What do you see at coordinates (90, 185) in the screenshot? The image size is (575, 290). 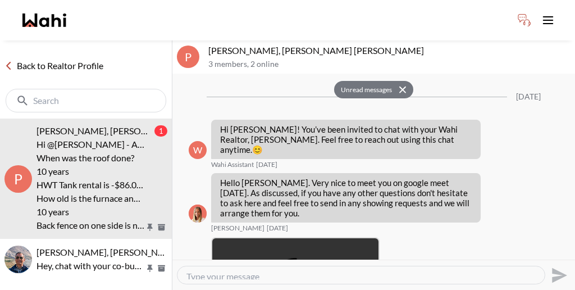 I see `p: HWT Tank rental is -$86.02/month` at bounding box center [90, 185].